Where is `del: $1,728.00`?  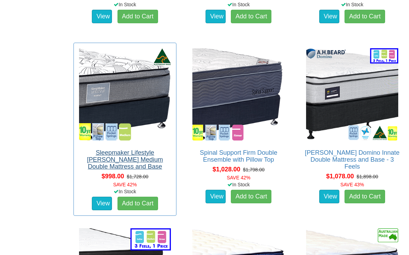 del: $1,728.00 is located at coordinates (138, 176).